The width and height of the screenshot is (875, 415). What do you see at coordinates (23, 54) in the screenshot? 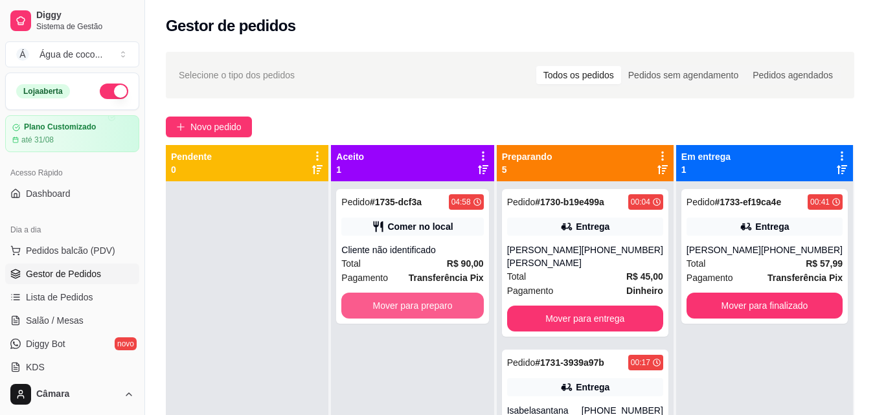
I see `span: Á` at bounding box center [23, 54].